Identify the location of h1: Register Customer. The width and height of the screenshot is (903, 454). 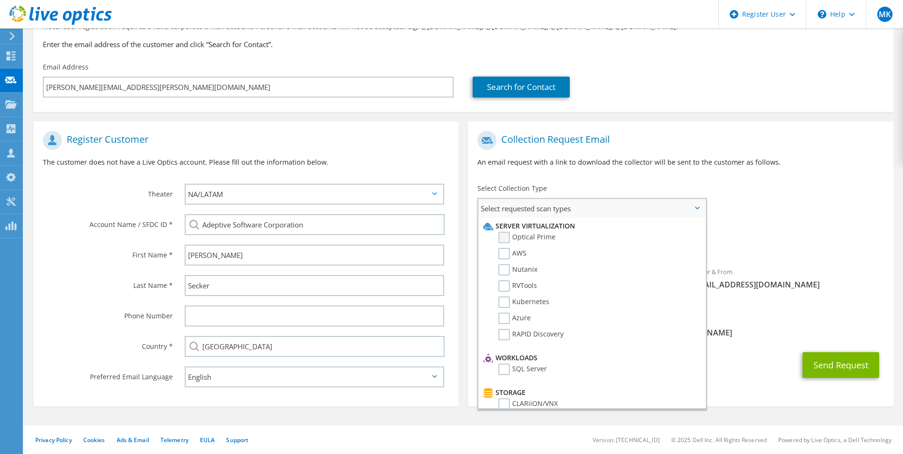
(243, 140).